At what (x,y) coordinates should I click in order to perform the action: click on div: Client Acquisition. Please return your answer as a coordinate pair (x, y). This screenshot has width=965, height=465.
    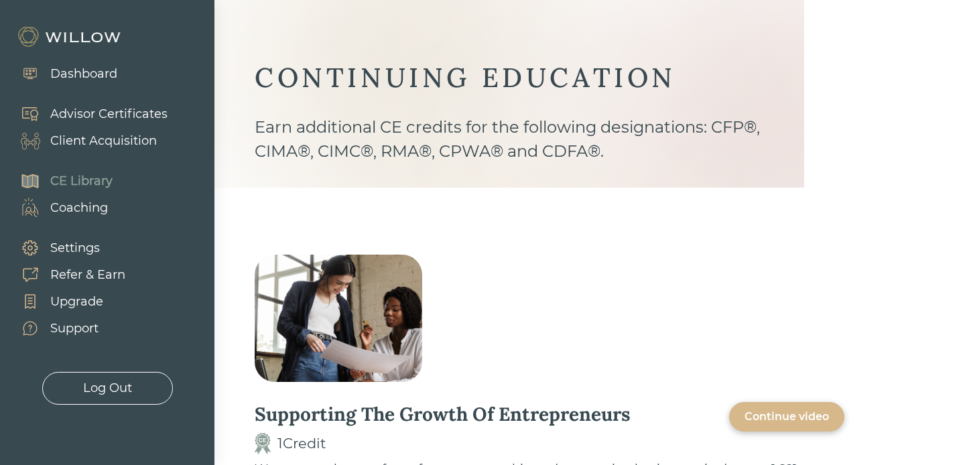
    Looking at the image, I should click on (103, 141).